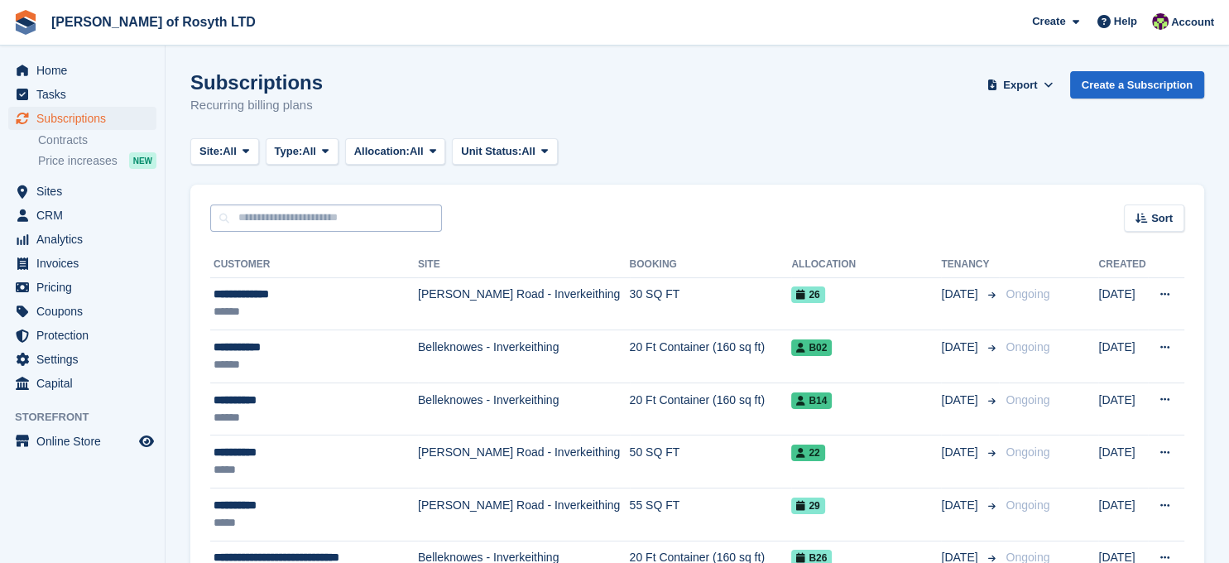  Describe the element at coordinates (86, 383) in the screenshot. I see `span: Capital` at that location.